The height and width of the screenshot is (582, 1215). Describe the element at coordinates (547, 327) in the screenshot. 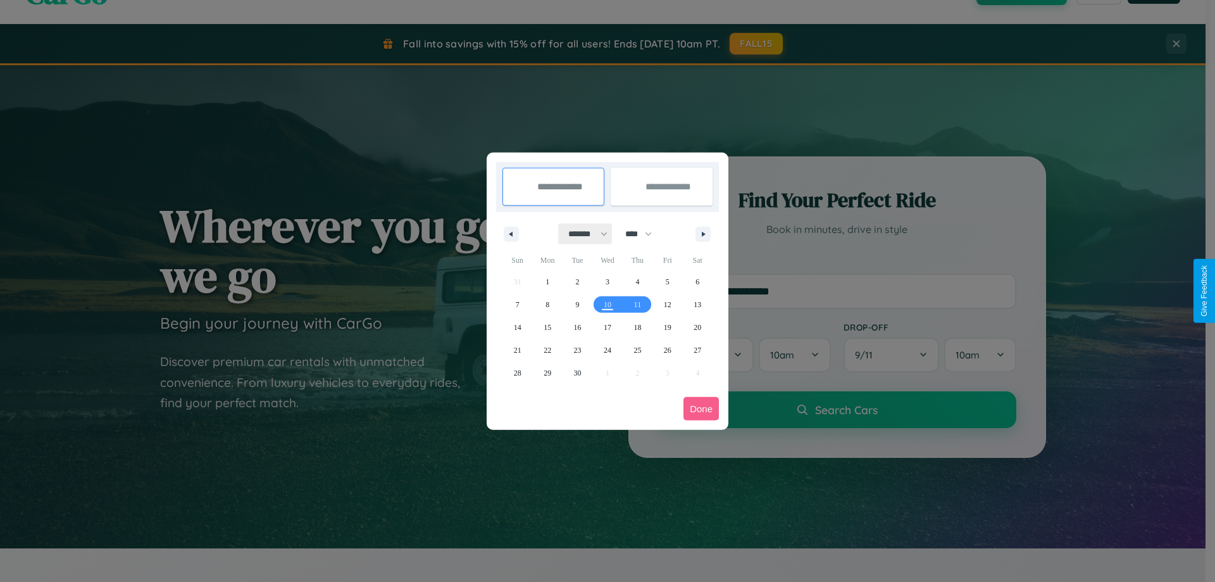

I see `button: 15` at that location.